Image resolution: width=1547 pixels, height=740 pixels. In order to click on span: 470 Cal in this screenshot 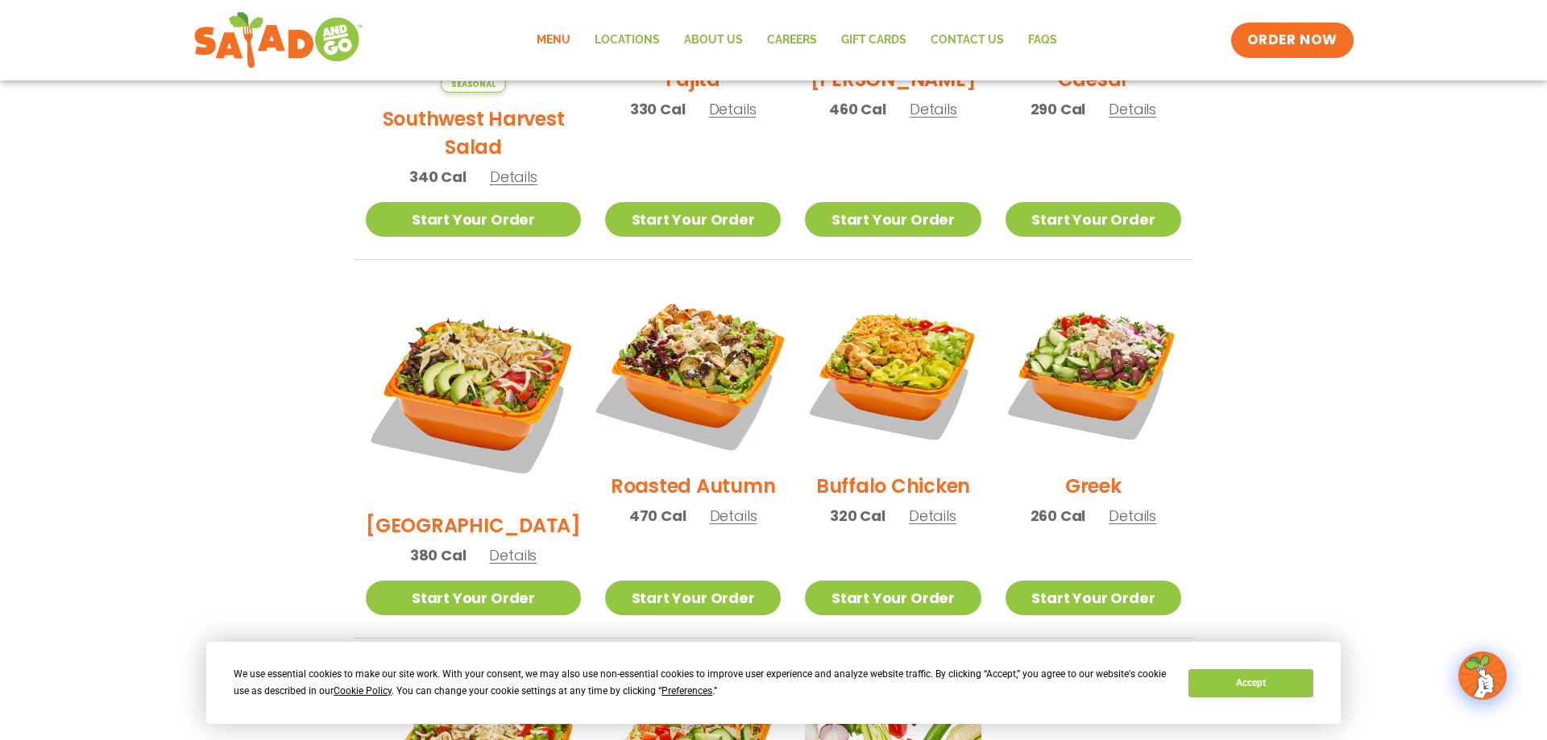, I will do `click(657, 516)`.